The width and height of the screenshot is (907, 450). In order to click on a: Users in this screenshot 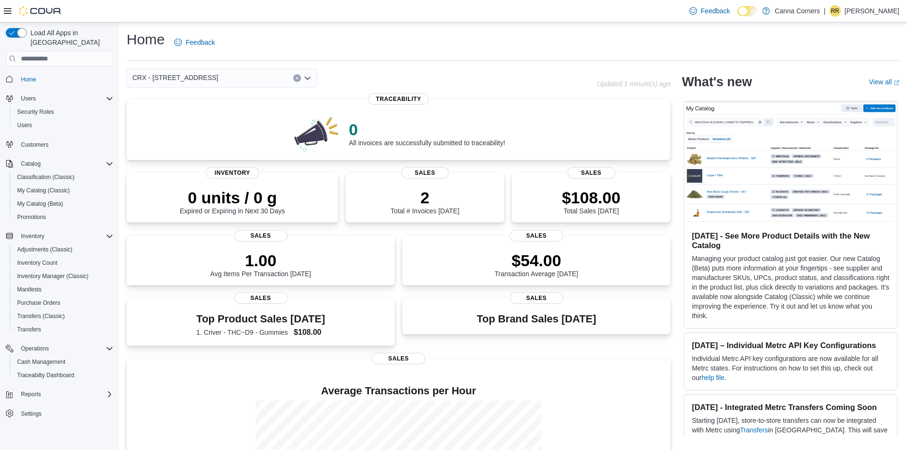, I will do `click(24, 125)`.